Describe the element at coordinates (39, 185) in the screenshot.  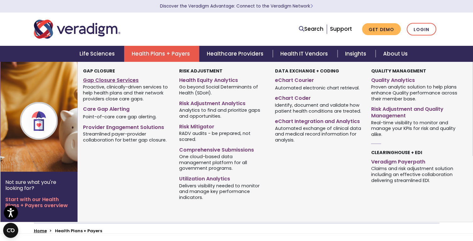
I see `p: Not sure what you're looking for?` at that location.